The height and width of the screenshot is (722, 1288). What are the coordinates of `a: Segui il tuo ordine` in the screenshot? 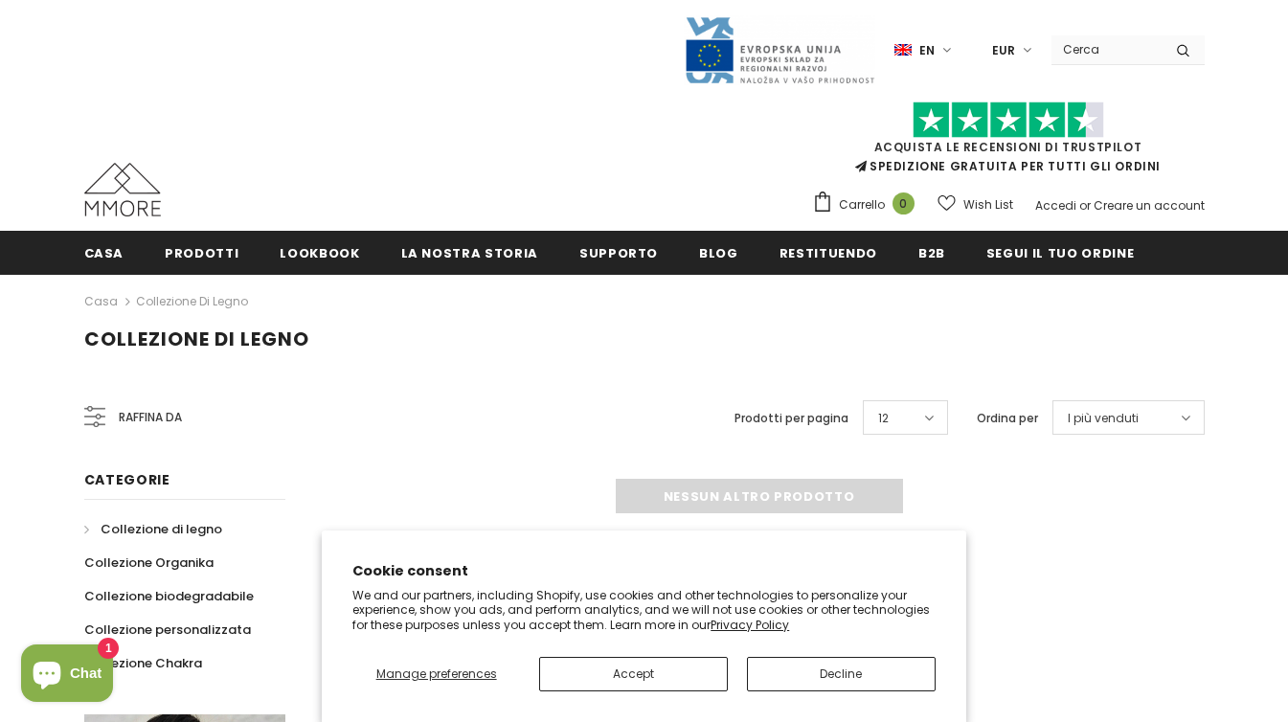 It's located at (1060, 252).